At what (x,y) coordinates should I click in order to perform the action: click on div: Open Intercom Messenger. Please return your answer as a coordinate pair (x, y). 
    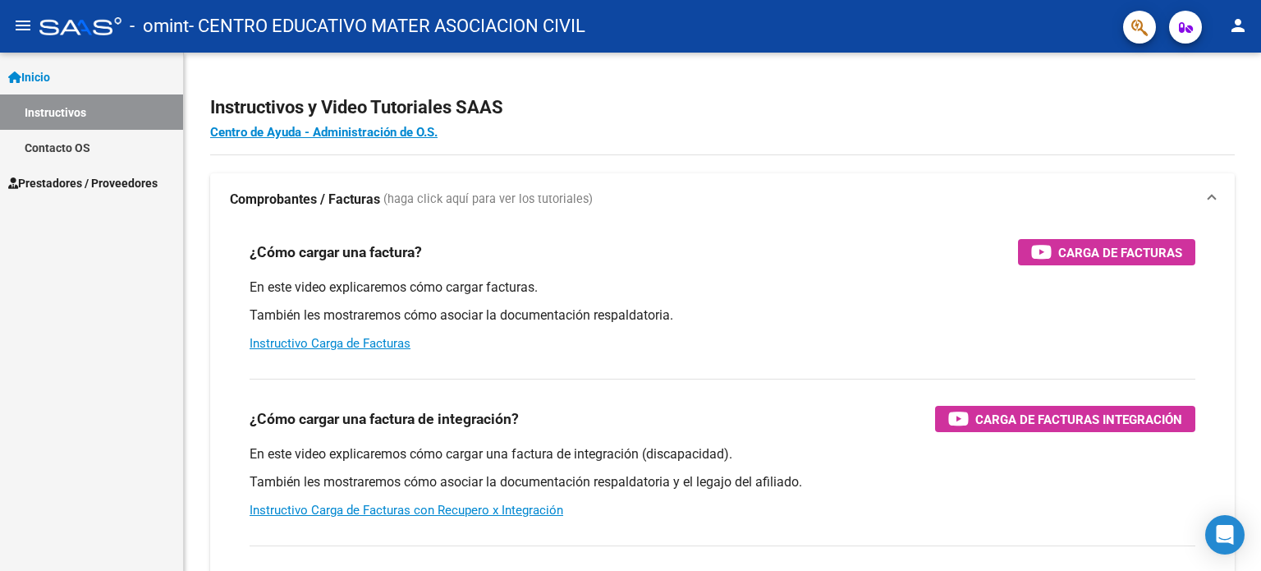
    Looking at the image, I should click on (1225, 535).